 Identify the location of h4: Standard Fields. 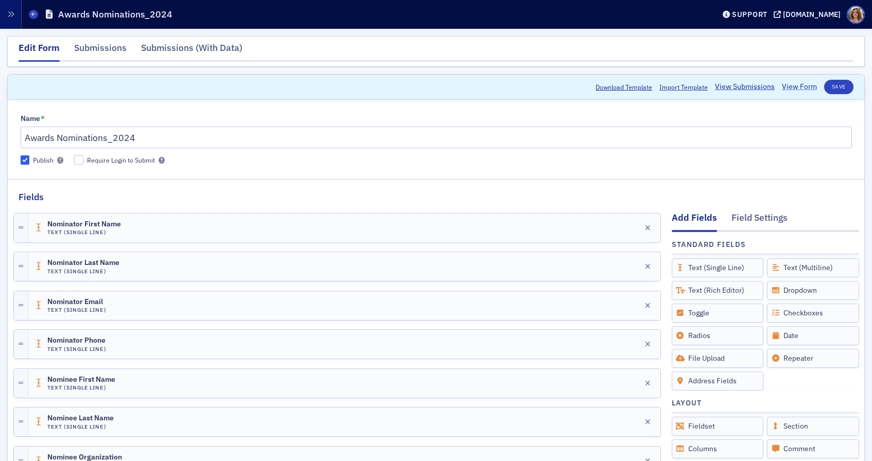
(709, 245).